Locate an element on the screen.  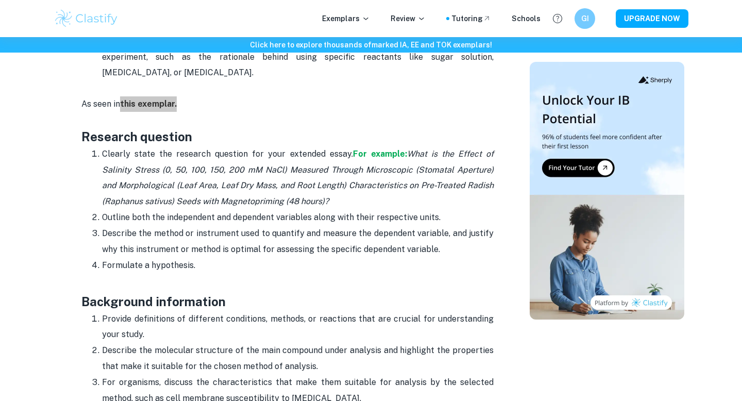
p: Review is located at coordinates (408, 19).